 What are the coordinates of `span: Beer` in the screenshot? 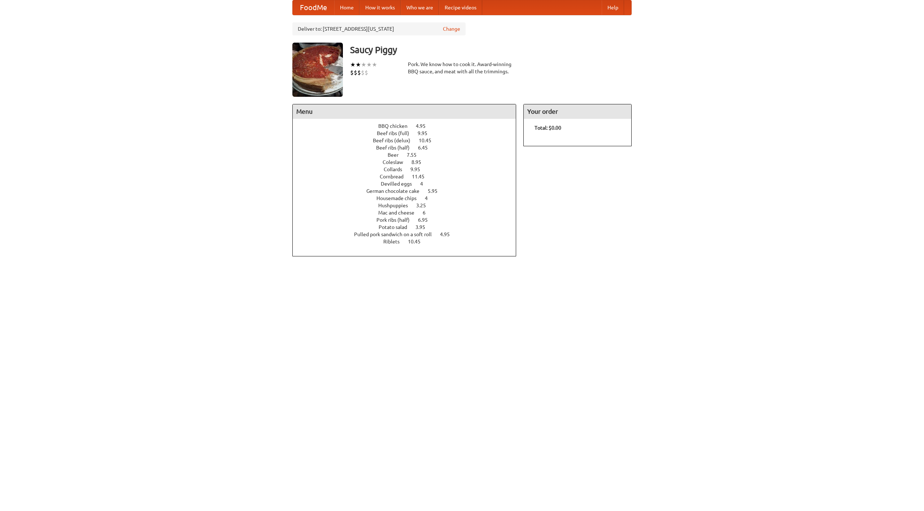 It's located at (397, 155).